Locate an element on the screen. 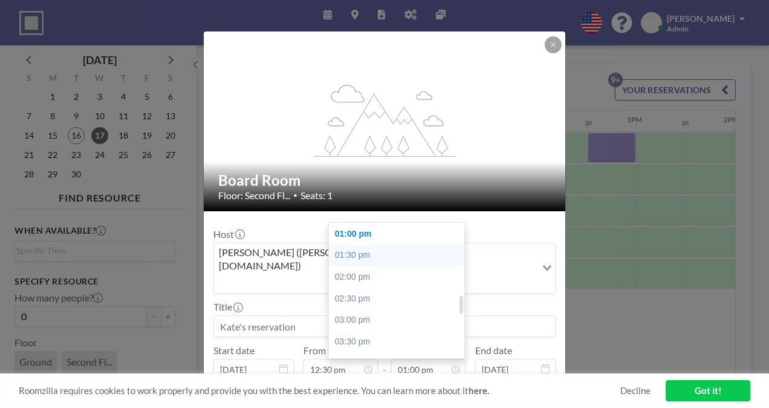 Image resolution: width=769 pixels, height=408 pixels. div: 04:00 pm is located at coordinates (400, 363).